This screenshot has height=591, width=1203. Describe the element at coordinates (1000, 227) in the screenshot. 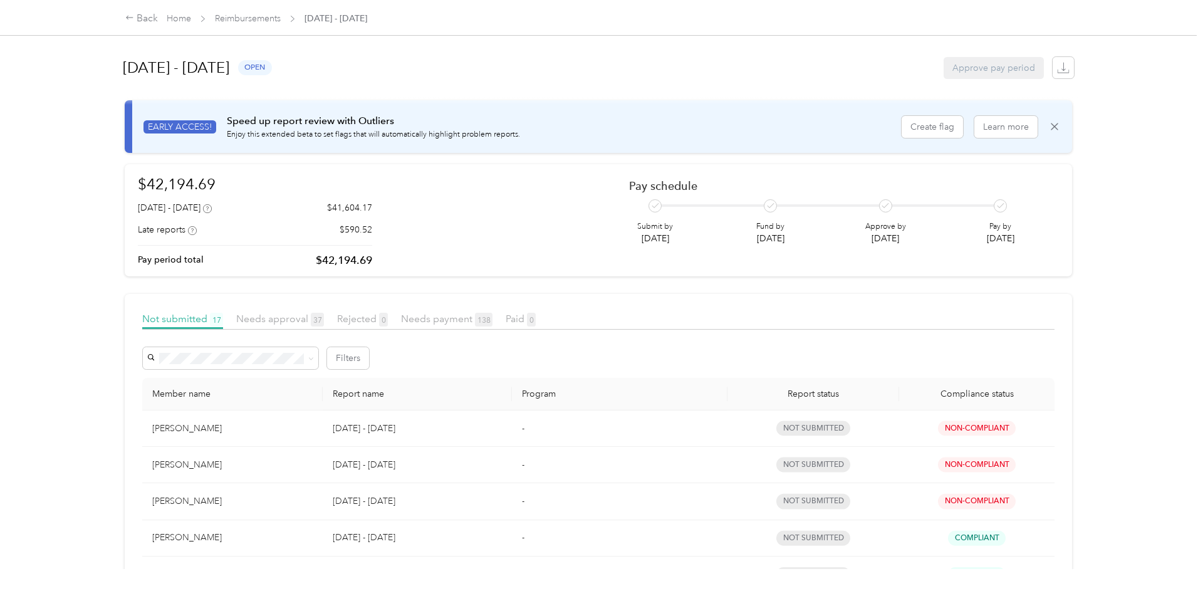

I see `p: Pay by` at that location.